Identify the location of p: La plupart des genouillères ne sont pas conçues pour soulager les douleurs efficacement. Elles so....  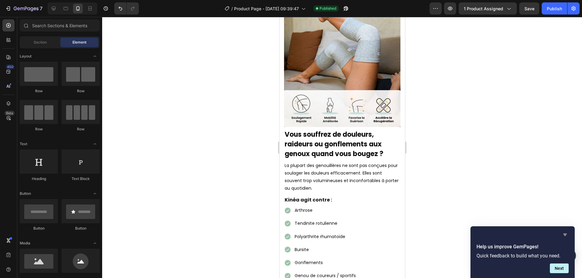
(63, 160).